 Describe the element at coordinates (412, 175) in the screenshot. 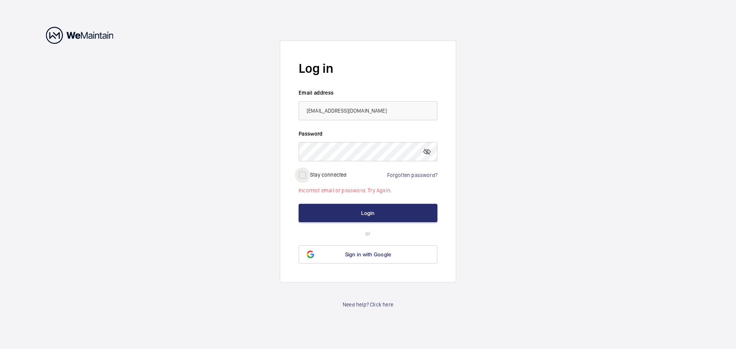

I see `a: Forgotten password?` at that location.